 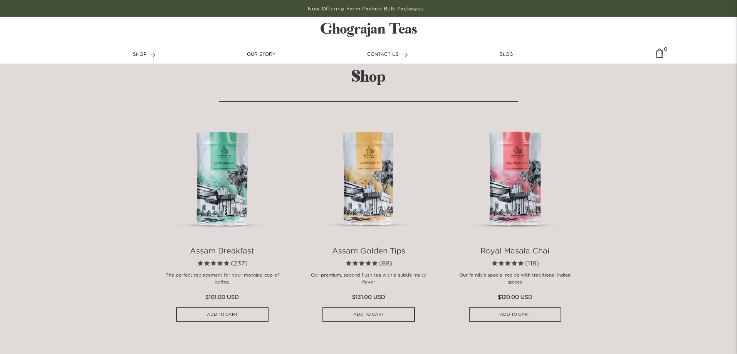 I want to click on a: 0, so click(x=659, y=56).